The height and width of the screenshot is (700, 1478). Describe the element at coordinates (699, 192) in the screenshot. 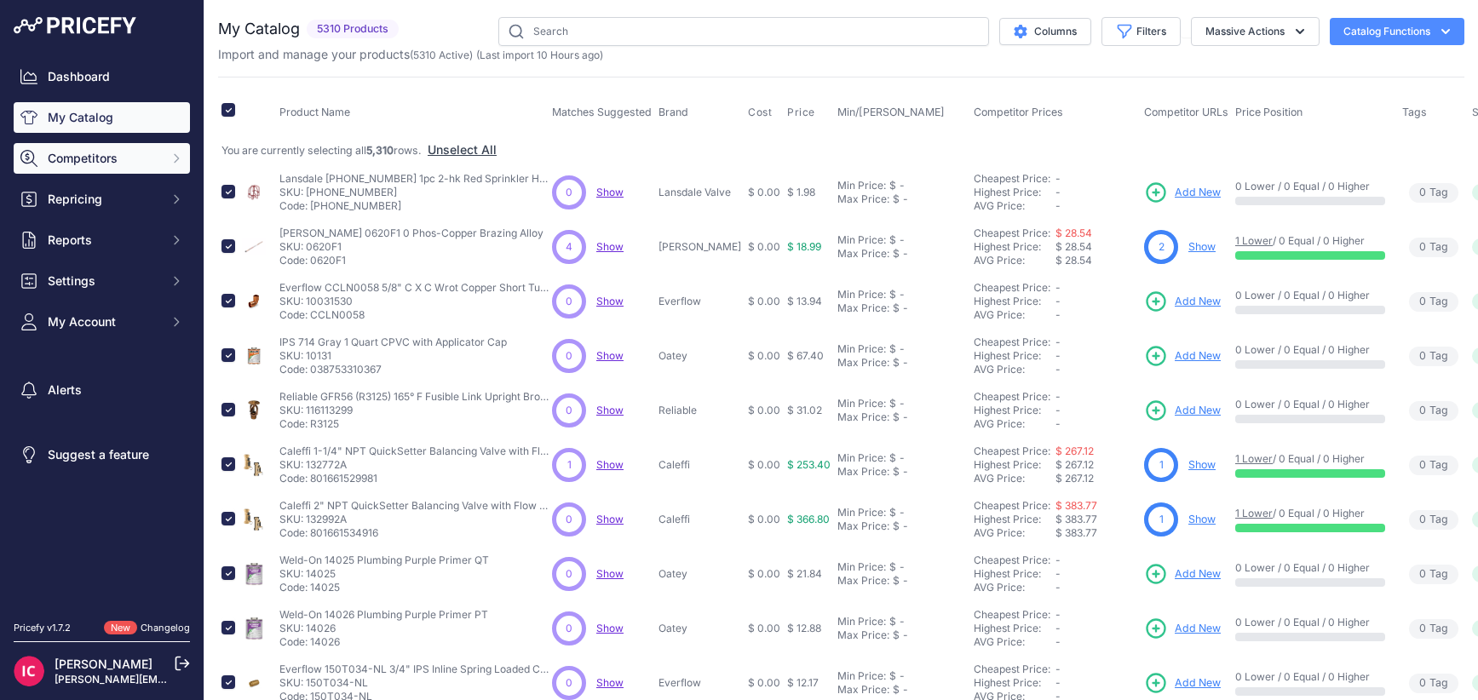

I see `p: Lansdale Valve` at that location.